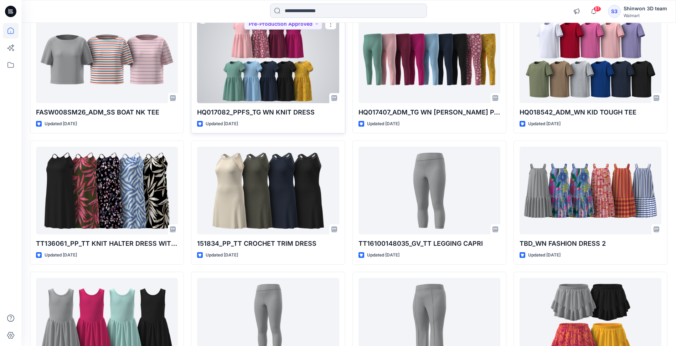  Describe the element at coordinates (107, 190) in the screenshot. I see `a: TT136061_PP_TT KNIT HALTER DRESS WITH SELF TIE` at that location.